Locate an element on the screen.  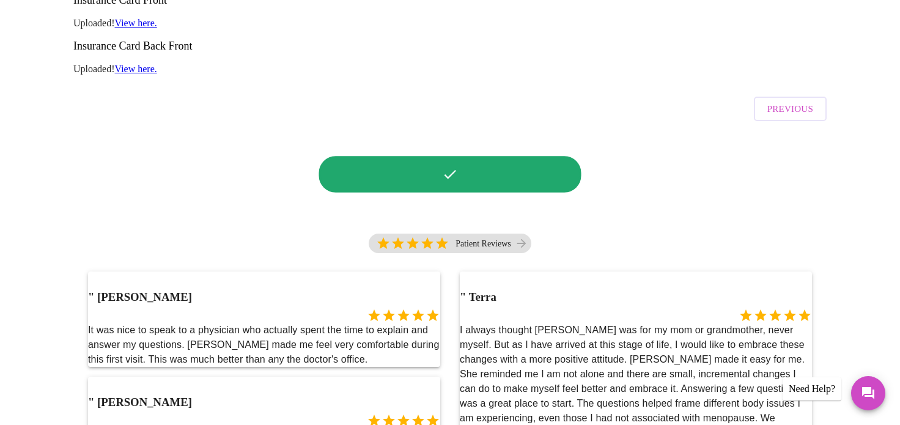
h3: Insurance Card Back Front is located at coordinates (450, 46).